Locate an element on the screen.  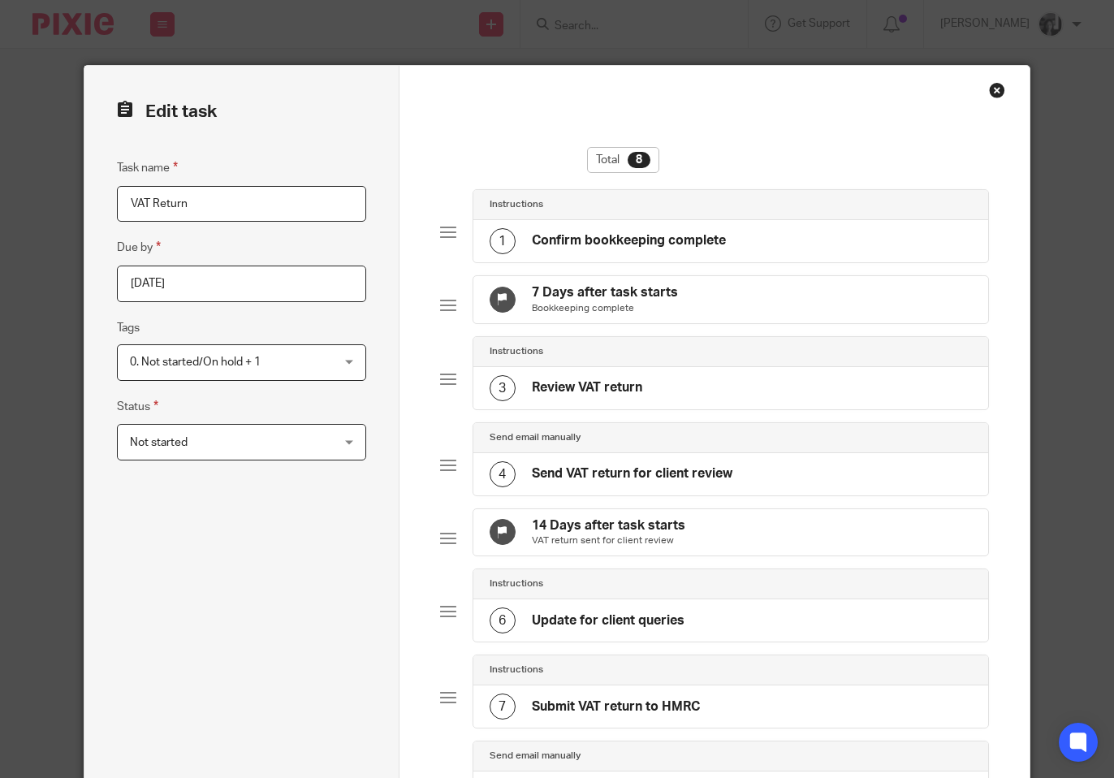
label: Tags is located at coordinates (128, 328).